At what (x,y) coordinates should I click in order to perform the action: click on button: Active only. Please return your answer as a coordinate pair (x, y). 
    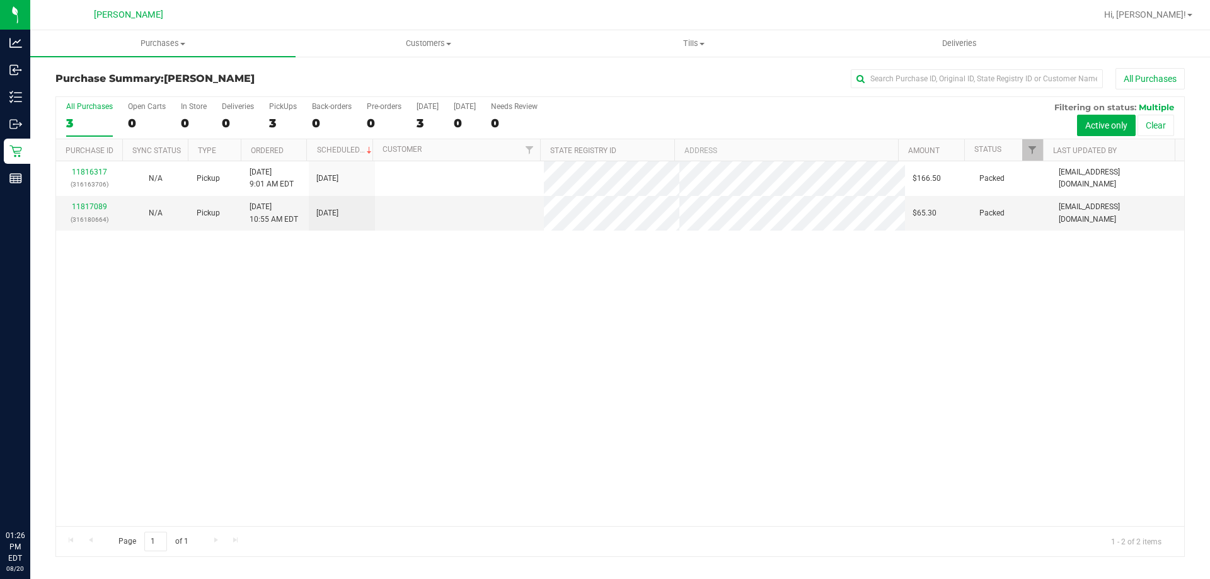
    Looking at the image, I should click on (1106, 125).